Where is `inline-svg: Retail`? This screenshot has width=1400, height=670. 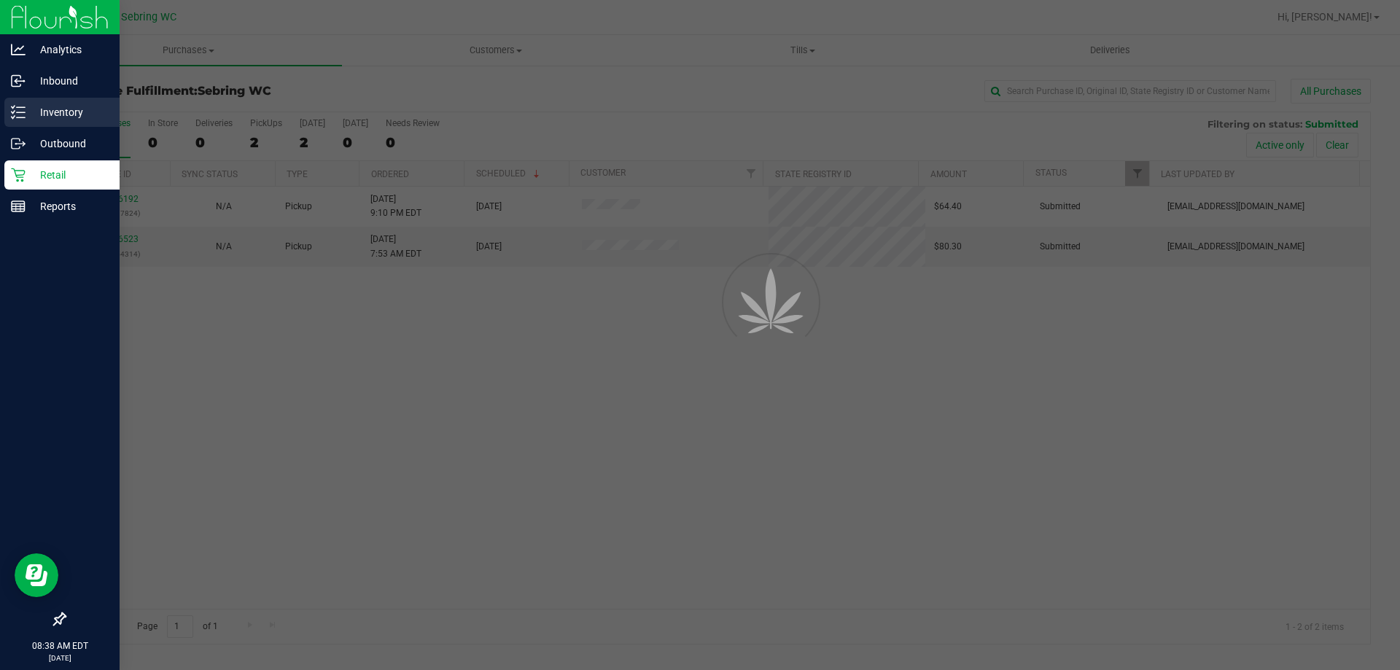
inline-svg: Retail is located at coordinates (18, 175).